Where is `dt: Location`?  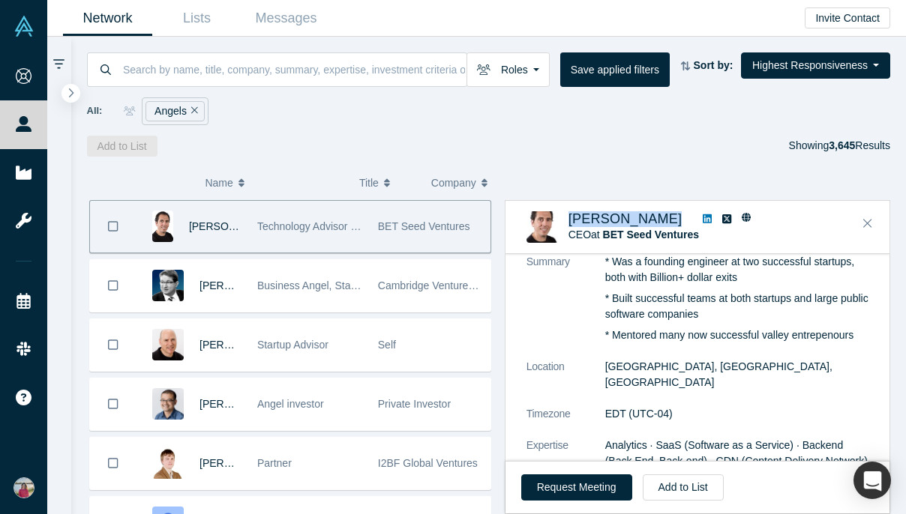 dt: Location is located at coordinates (565, 382).